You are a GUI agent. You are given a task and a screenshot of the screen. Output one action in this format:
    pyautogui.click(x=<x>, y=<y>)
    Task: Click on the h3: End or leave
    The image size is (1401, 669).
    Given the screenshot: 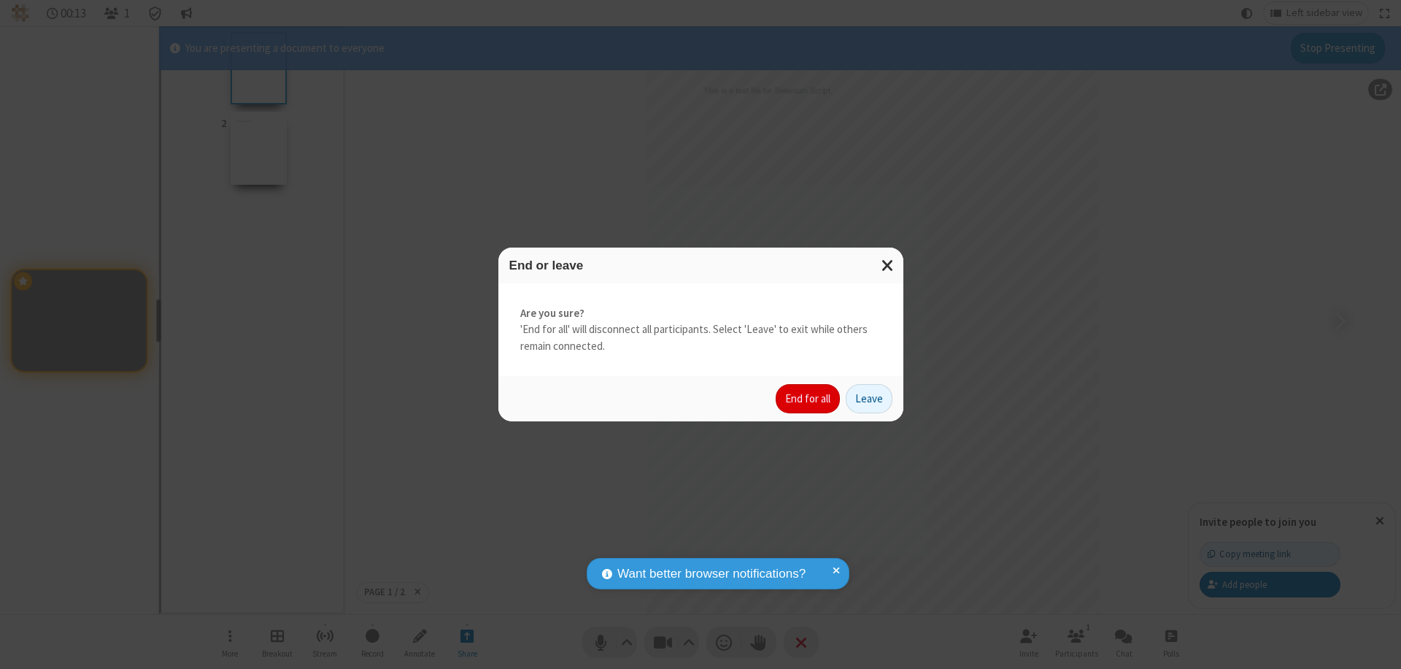 What is the action you would take?
    pyautogui.click(x=701, y=265)
    